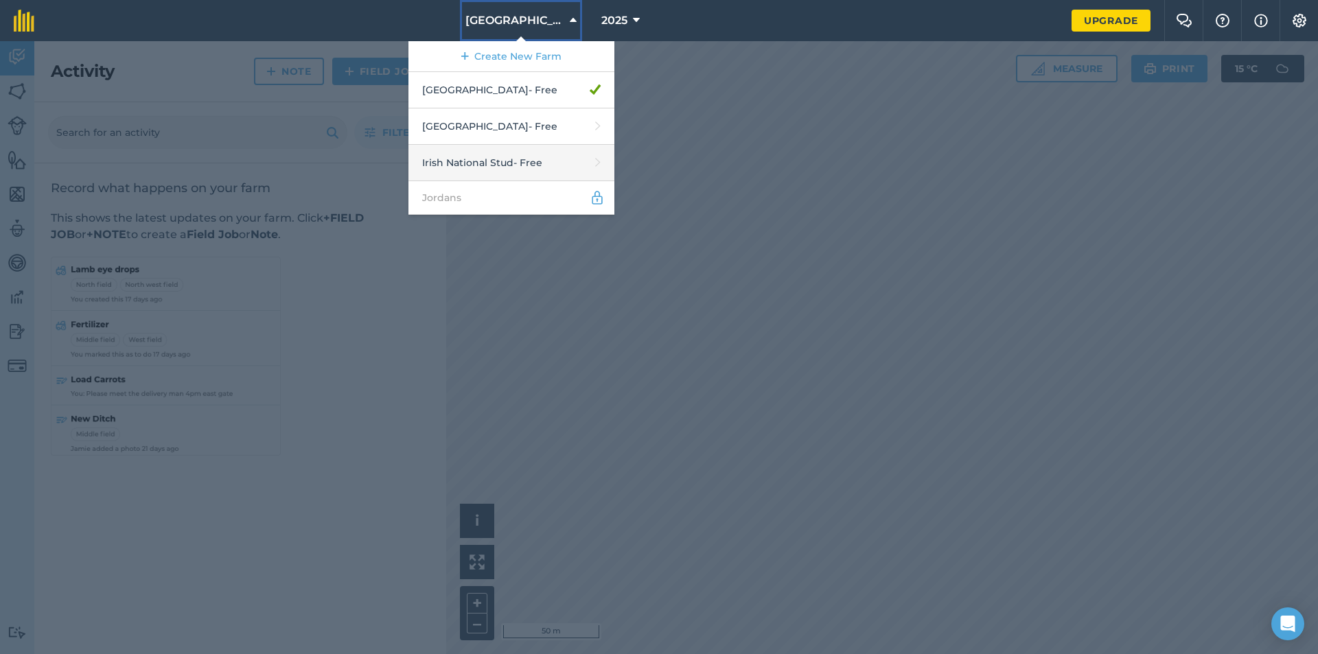 The image size is (1318, 654). Describe the element at coordinates (1288, 624) in the screenshot. I see `div: Open Intercom Messenger` at that location.